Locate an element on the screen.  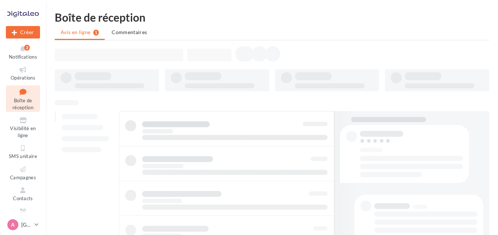
span: Notifications is located at coordinates (23, 57).